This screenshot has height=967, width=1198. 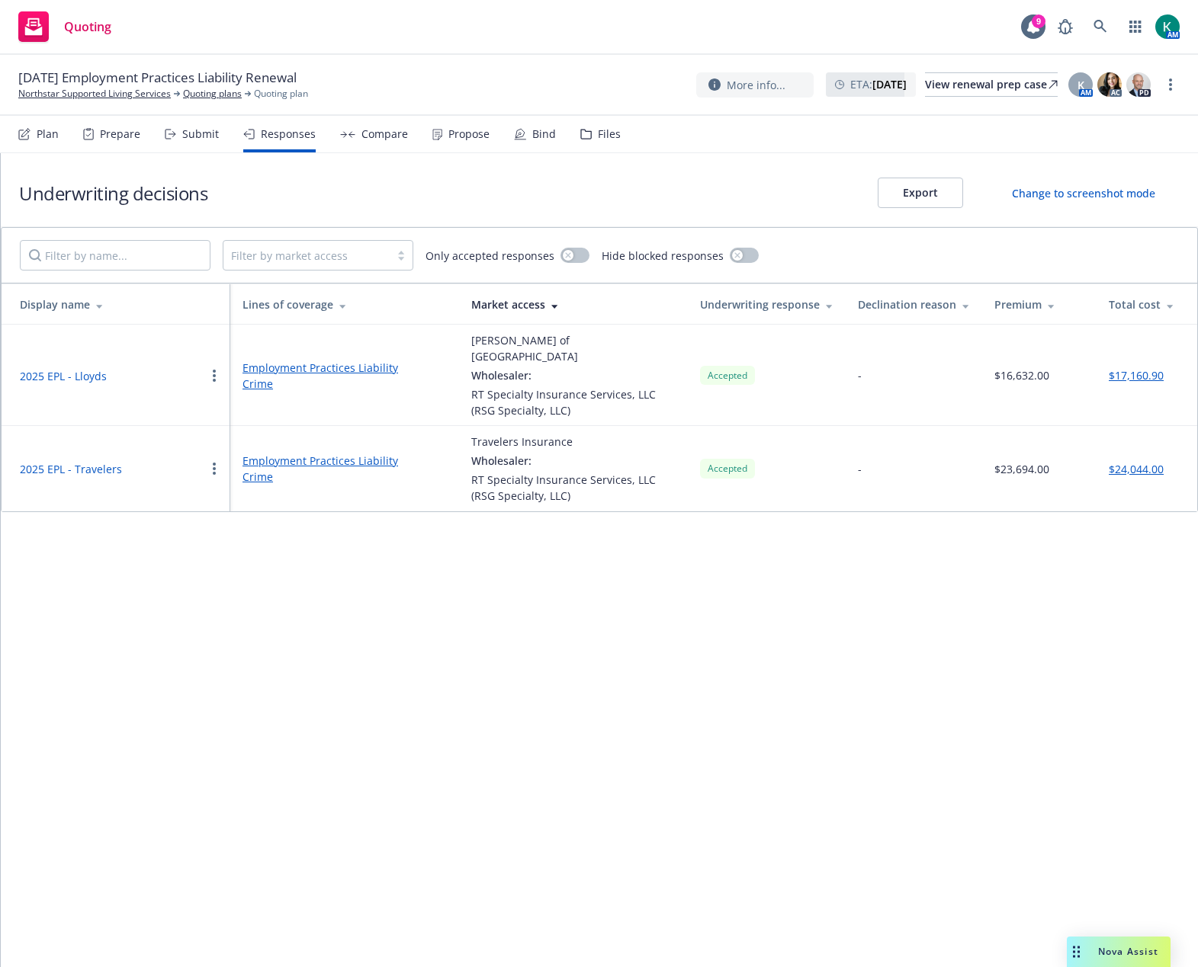 I want to click on div: Declination reason, so click(x=913, y=304).